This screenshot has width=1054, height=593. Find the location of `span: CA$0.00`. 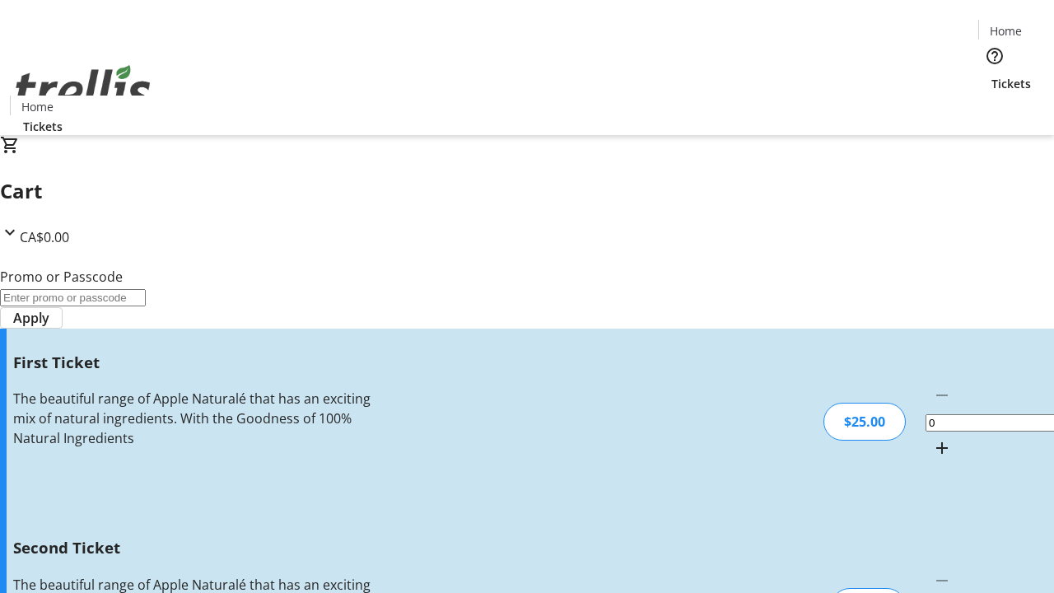

span: CA$0.00 is located at coordinates (44, 237).